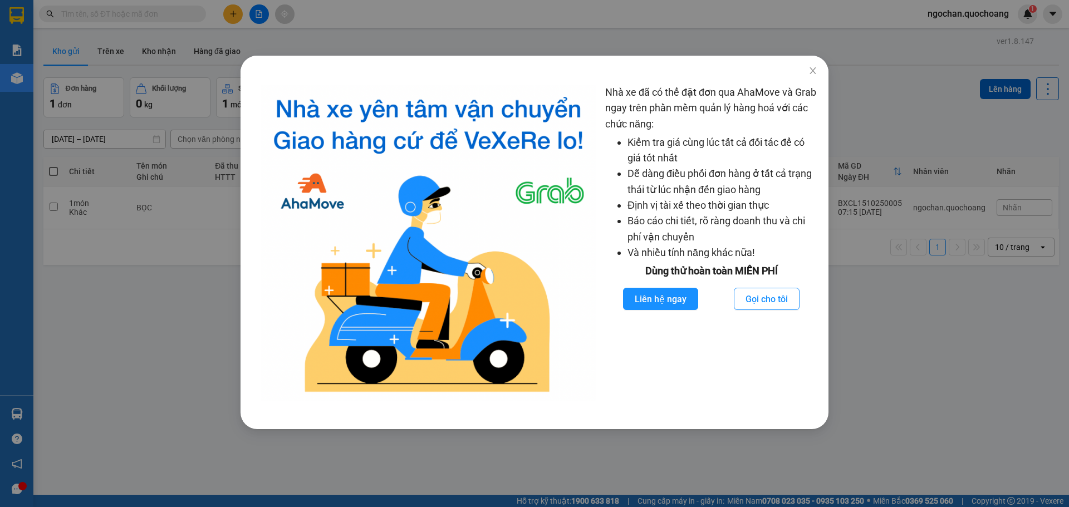  What do you see at coordinates (660, 299) in the screenshot?
I see `button: Liên hệ ngay` at bounding box center [660, 299].